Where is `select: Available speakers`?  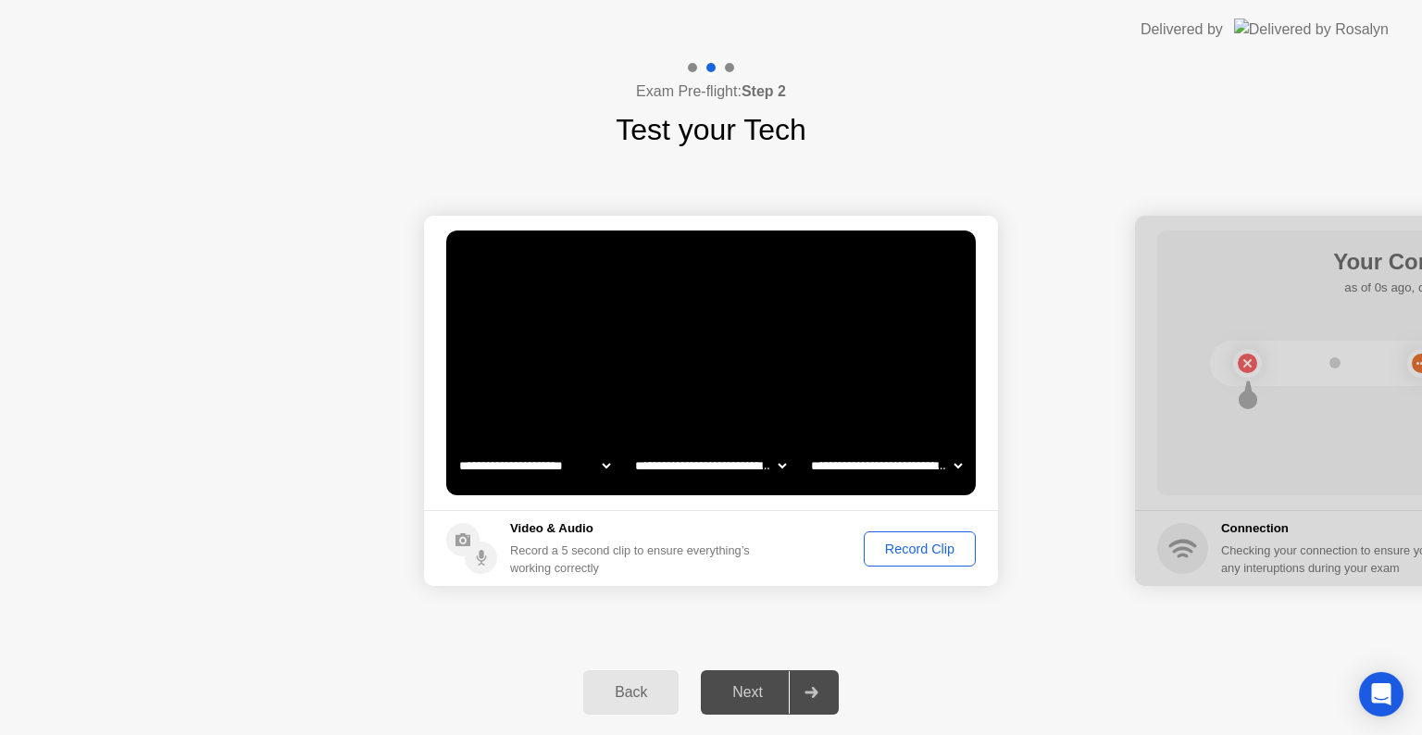
select: Available speakers is located at coordinates (710, 466).